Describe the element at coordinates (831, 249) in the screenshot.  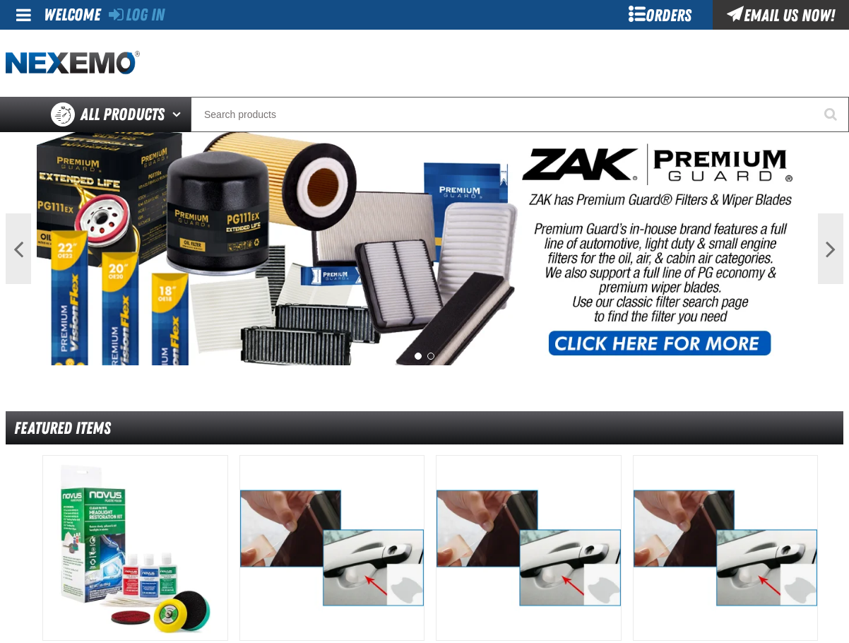
I see `button: Next` at that location.